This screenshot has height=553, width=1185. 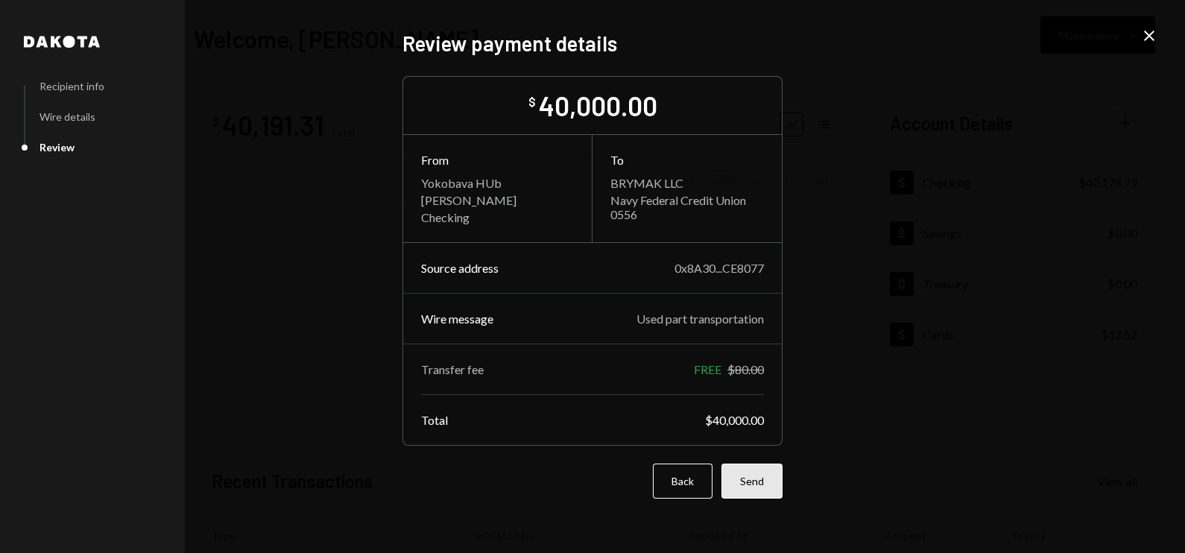 I want to click on div: $40,000.00, so click(x=734, y=420).